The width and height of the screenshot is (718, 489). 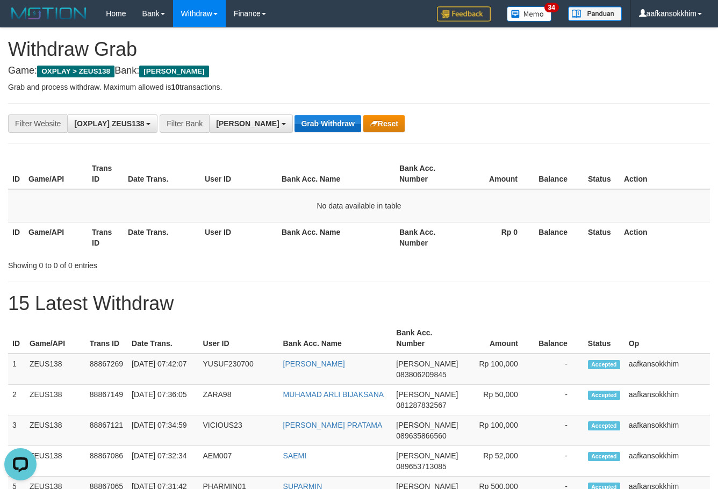 What do you see at coordinates (184, 124) in the screenshot?
I see `div: Filter Bank` at bounding box center [184, 124].